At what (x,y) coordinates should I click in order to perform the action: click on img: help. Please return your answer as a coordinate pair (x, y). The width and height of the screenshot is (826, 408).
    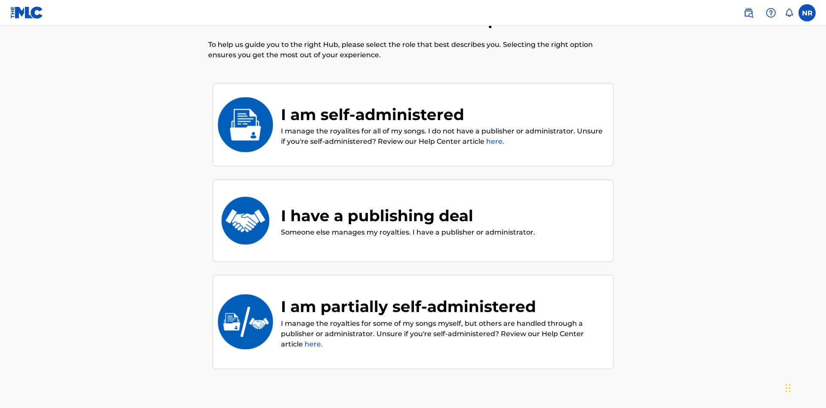
    Looking at the image, I should click on (771, 13).